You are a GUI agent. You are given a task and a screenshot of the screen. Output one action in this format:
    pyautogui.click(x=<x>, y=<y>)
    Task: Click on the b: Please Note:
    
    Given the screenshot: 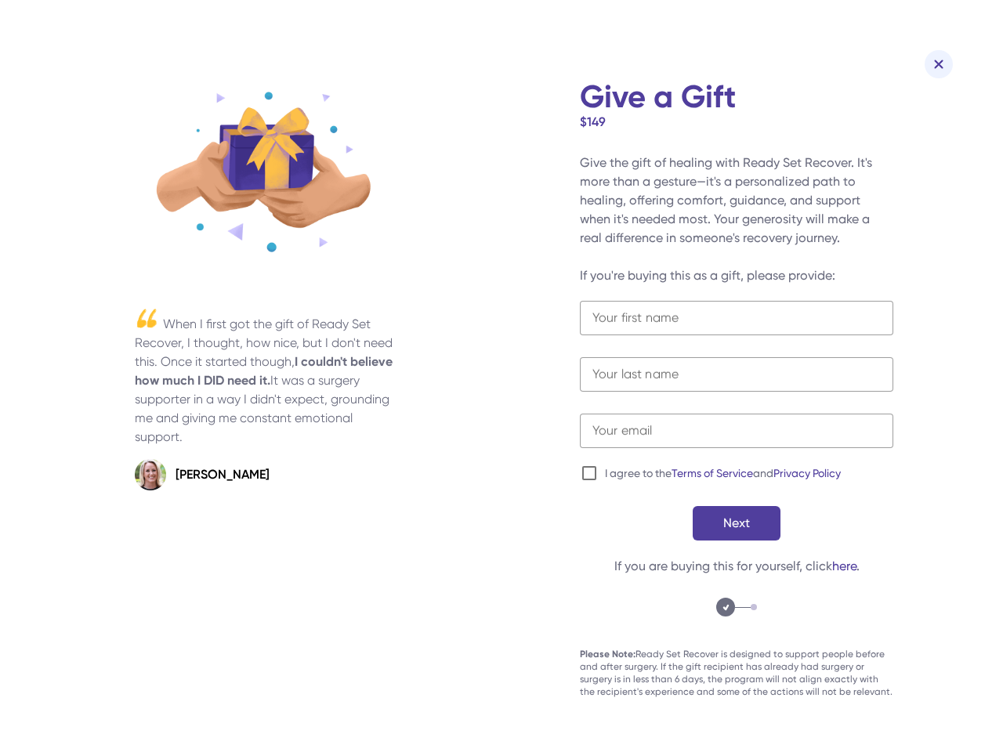 What is the action you would take?
    pyautogui.click(x=607, y=654)
    